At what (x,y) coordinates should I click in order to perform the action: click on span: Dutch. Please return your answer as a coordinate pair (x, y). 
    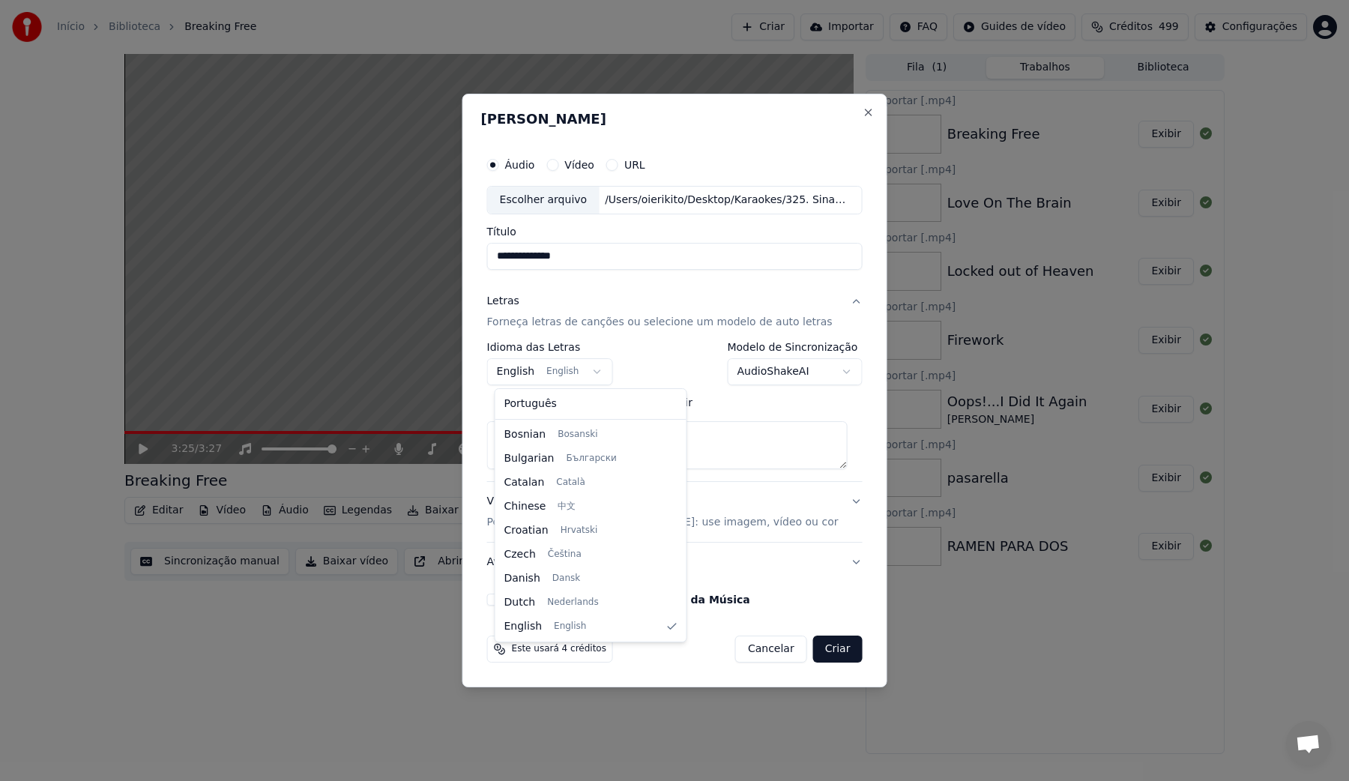
    Looking at the image, I should click on (520, 602).